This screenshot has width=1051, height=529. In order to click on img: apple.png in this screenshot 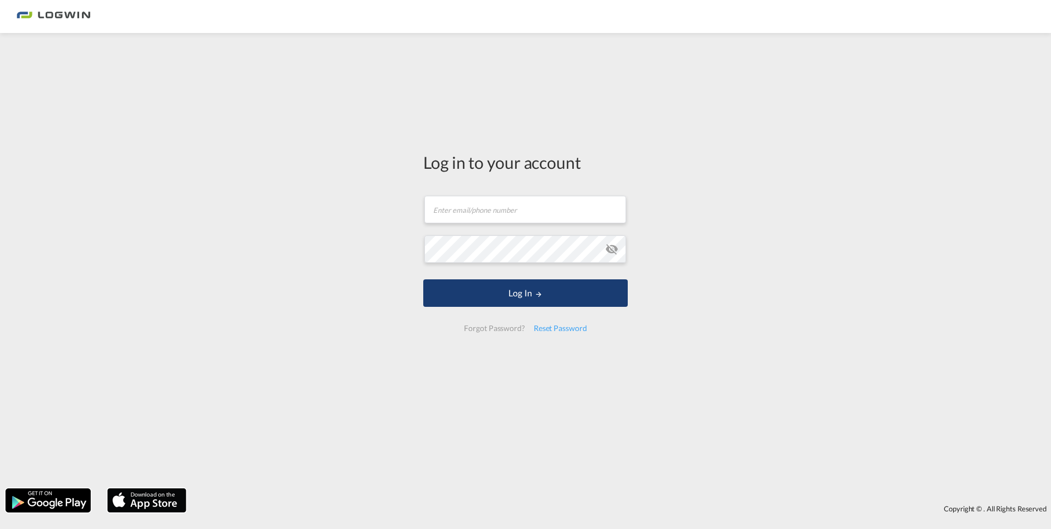, I will do `click(147, 500)`.